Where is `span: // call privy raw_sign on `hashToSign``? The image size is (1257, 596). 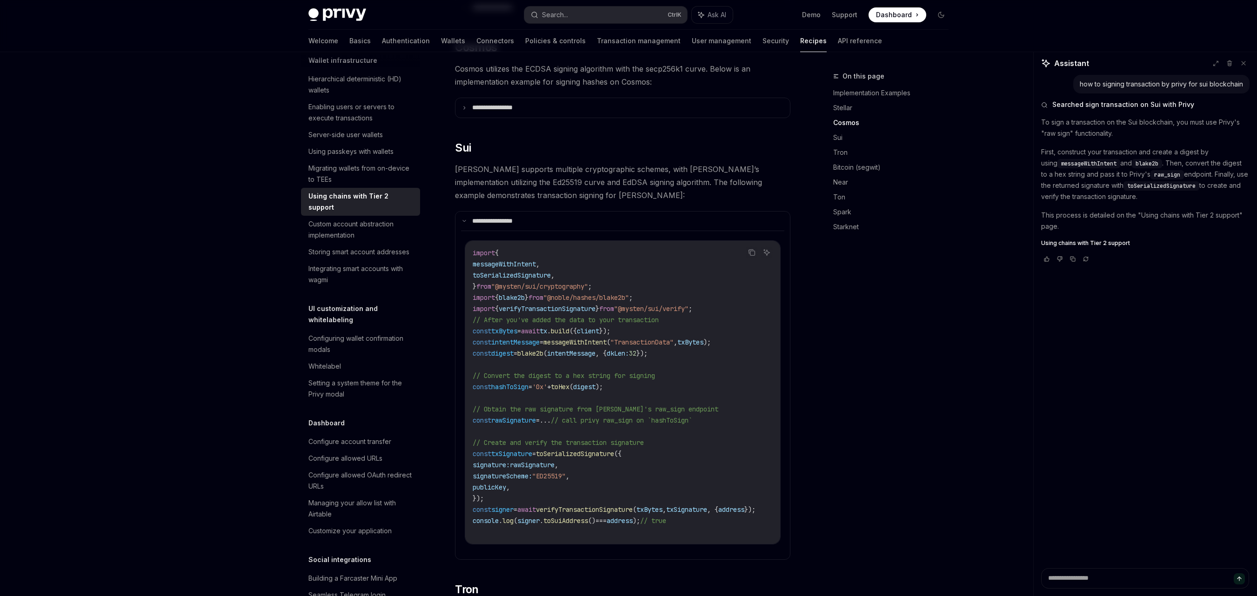
span: // call privy raw_sign on `hashToSign` is located at coordinates (621, 420).